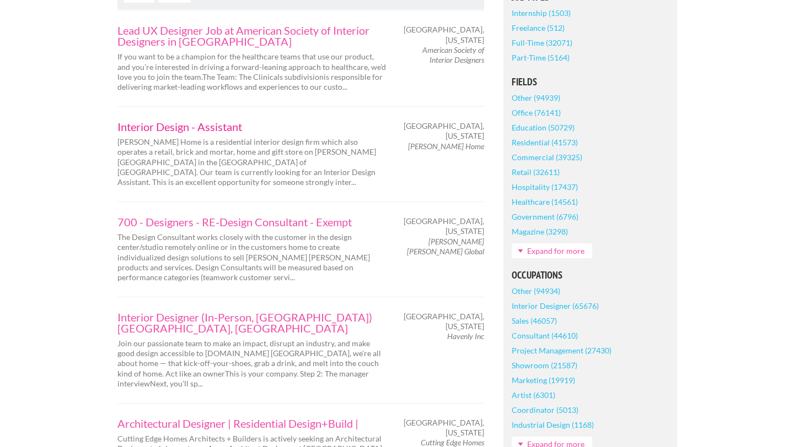  Describe the element at coordinates (252, 72) in the screenshot. I see `p: If you want to be a champion for the healthcare teams that use our product, and you’re interested...` at that location.